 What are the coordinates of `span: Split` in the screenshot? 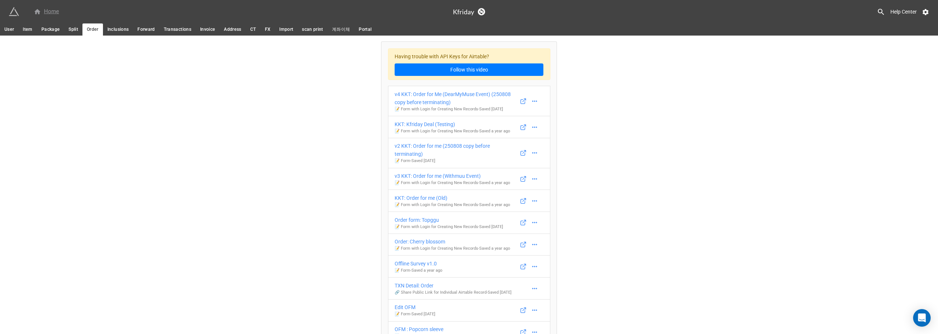 It's located at (73, 29).